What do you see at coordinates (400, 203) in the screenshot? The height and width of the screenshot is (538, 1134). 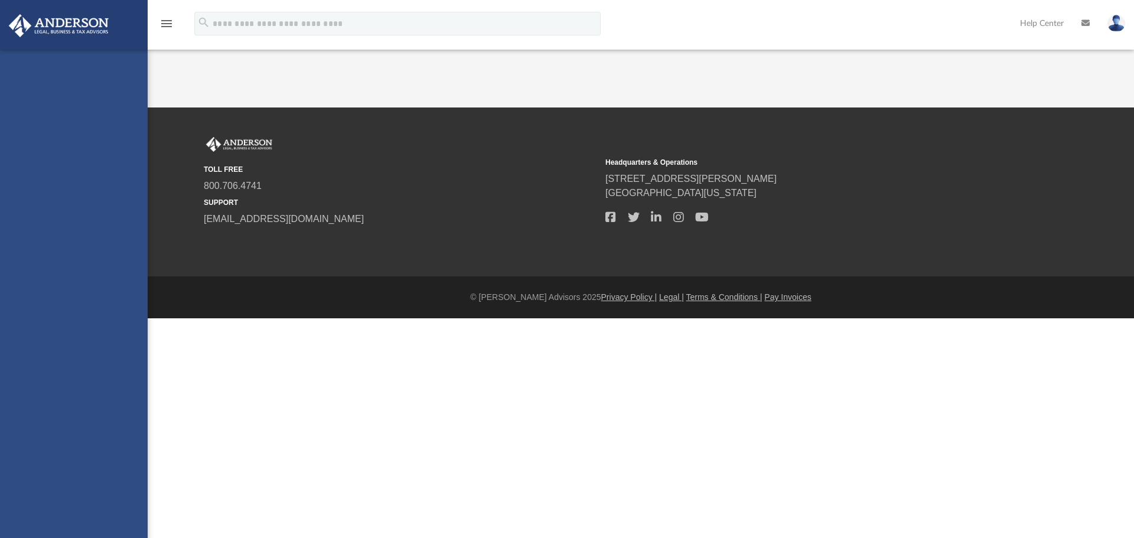 I see `small: SUPPORT` at bounding box center [400, 203].